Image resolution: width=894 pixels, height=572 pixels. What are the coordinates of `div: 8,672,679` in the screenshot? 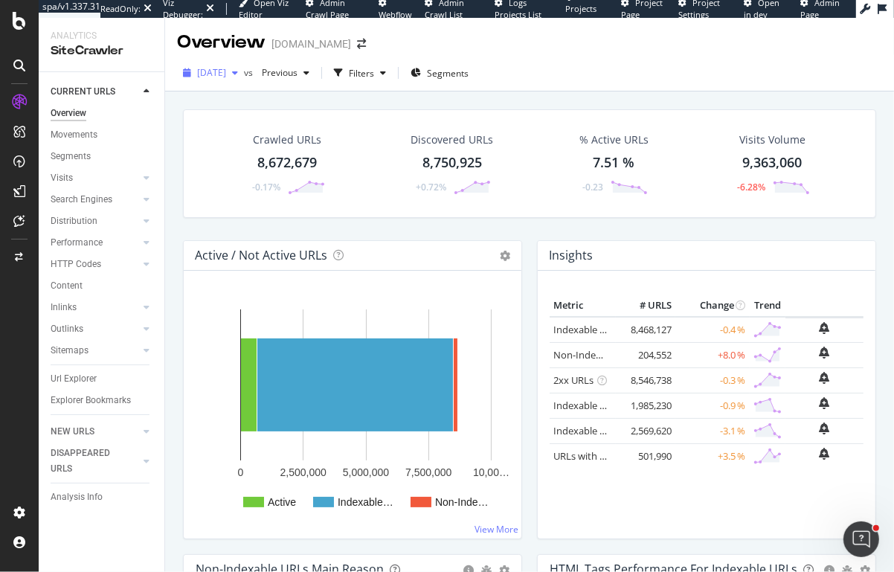 It's located at (287, 163).